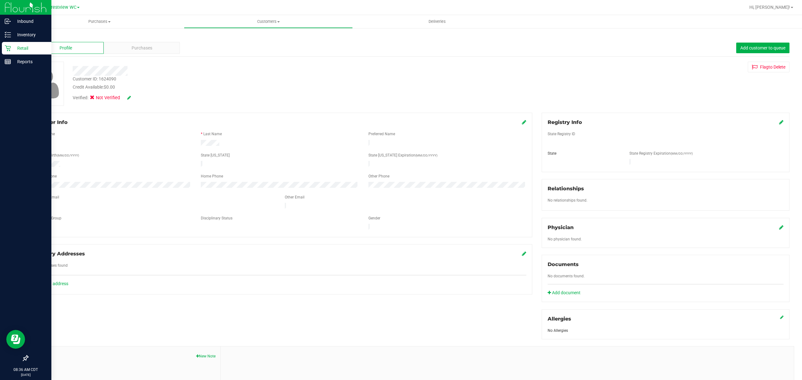 This screenshot has width=802, height=380. What do you see at coordinates (99, 22) in the screenshot?
I see `a: Purchases` at bounding box center [99, 22].